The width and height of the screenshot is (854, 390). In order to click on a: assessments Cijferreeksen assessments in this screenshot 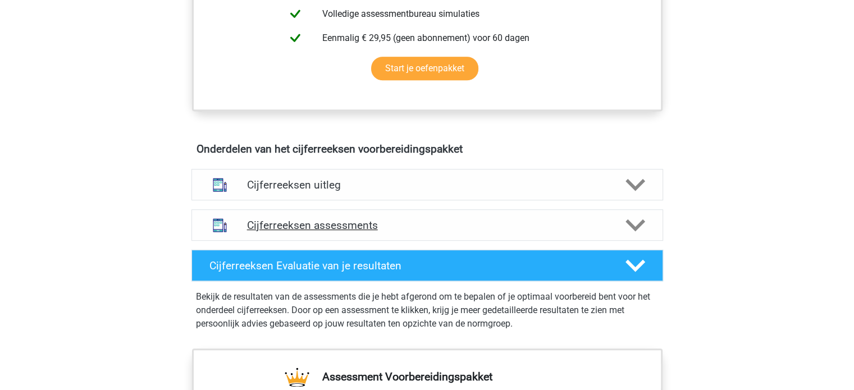, I will do `click(427, 225)`.